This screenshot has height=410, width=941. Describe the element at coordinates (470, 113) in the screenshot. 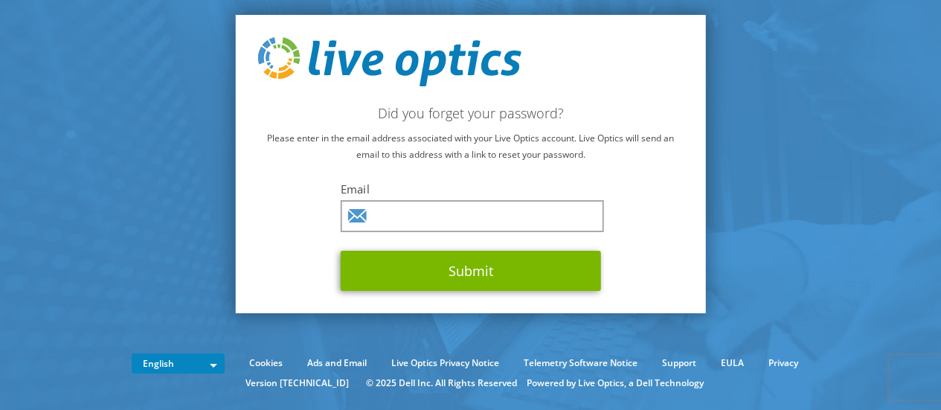

I see `h2: Did you forget your password?` at that location.